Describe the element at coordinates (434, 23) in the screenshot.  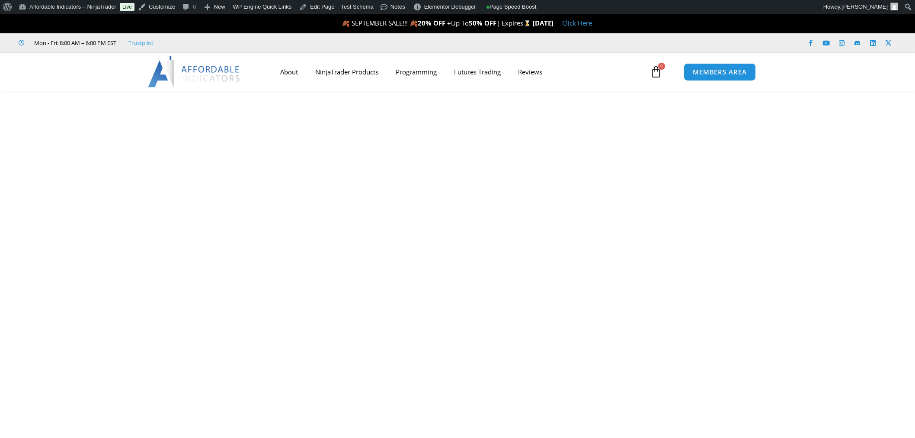
I see `strong: 20% OFF +` at that location.